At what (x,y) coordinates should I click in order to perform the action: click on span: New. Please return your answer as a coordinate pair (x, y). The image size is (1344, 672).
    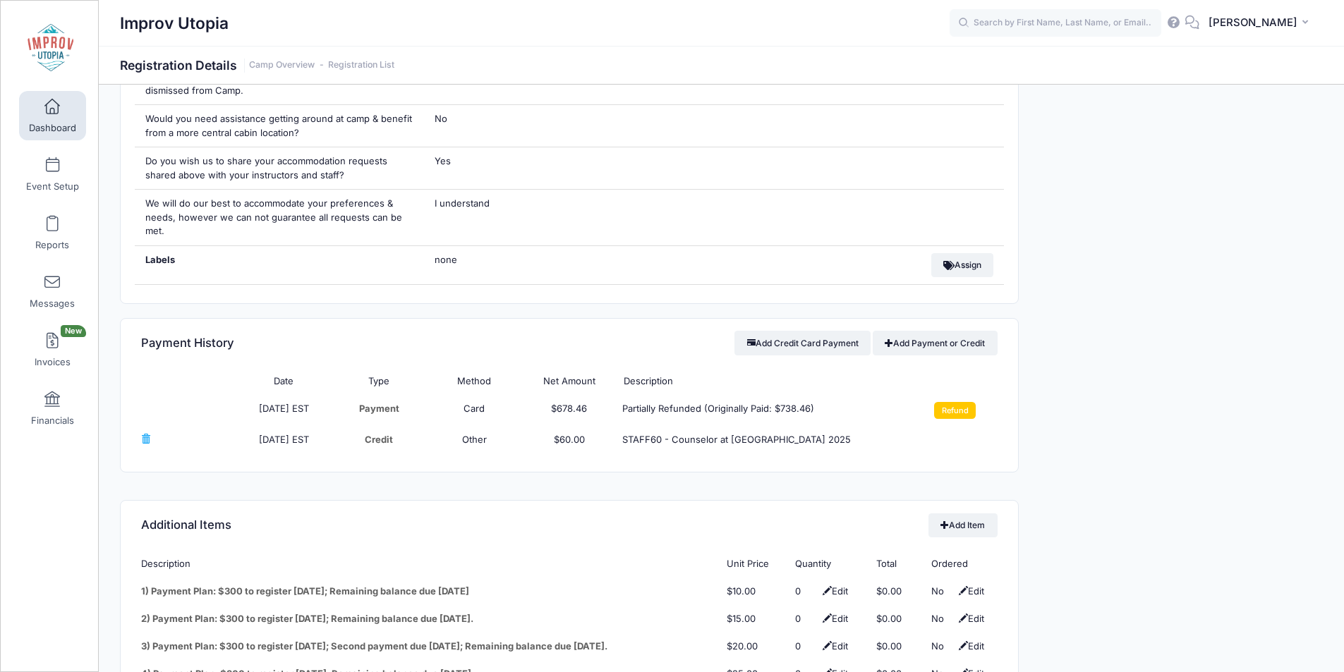
    Looking at the image, I should click on (73, 331).